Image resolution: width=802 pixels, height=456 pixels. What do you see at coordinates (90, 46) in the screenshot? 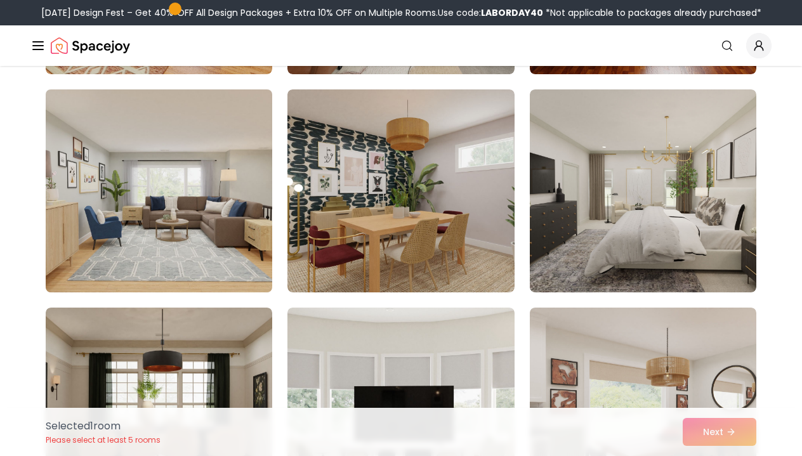
I see `img: Spacejoy Logo` at bounding box center [90, 46].